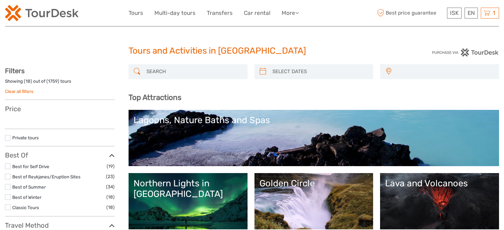  I want to click on b: Top Attractions, so click(155, 97).